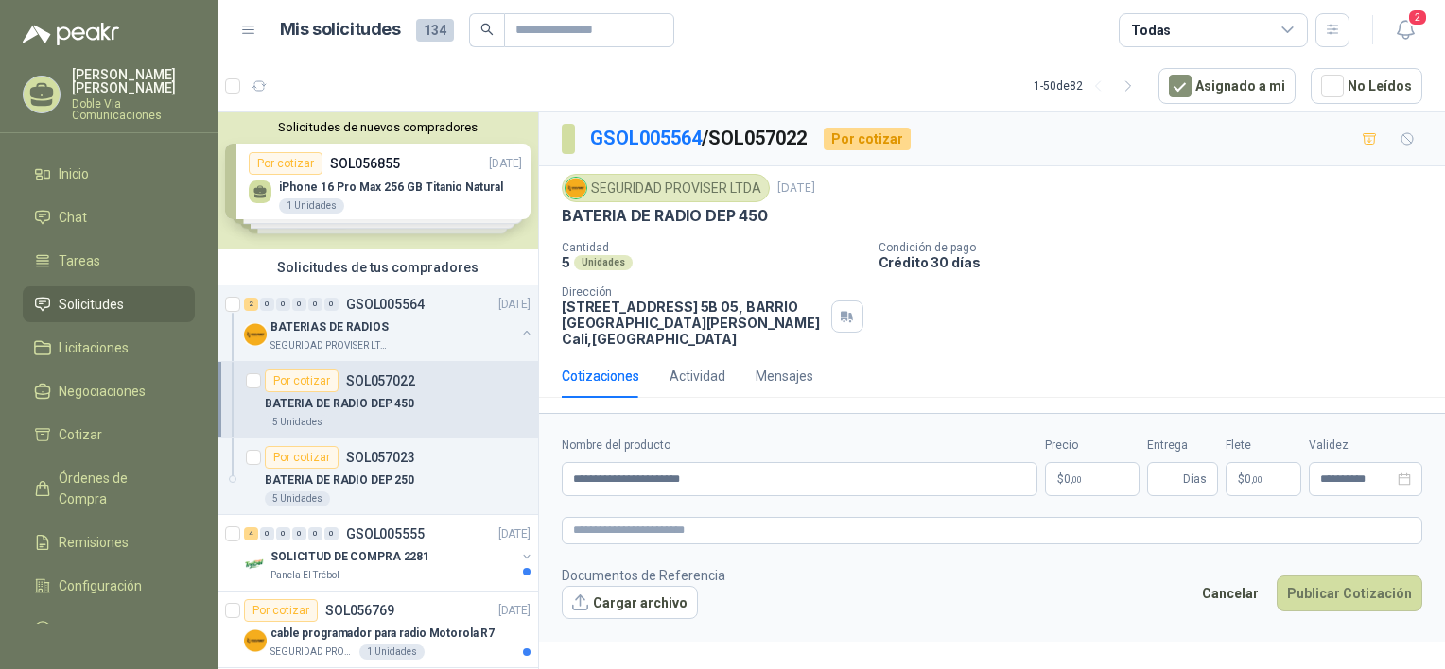 This screenshot has height=669, width=1445. Describe the element at coordinates (251, 304) in the screenshot. I see `div: 2` at that location.